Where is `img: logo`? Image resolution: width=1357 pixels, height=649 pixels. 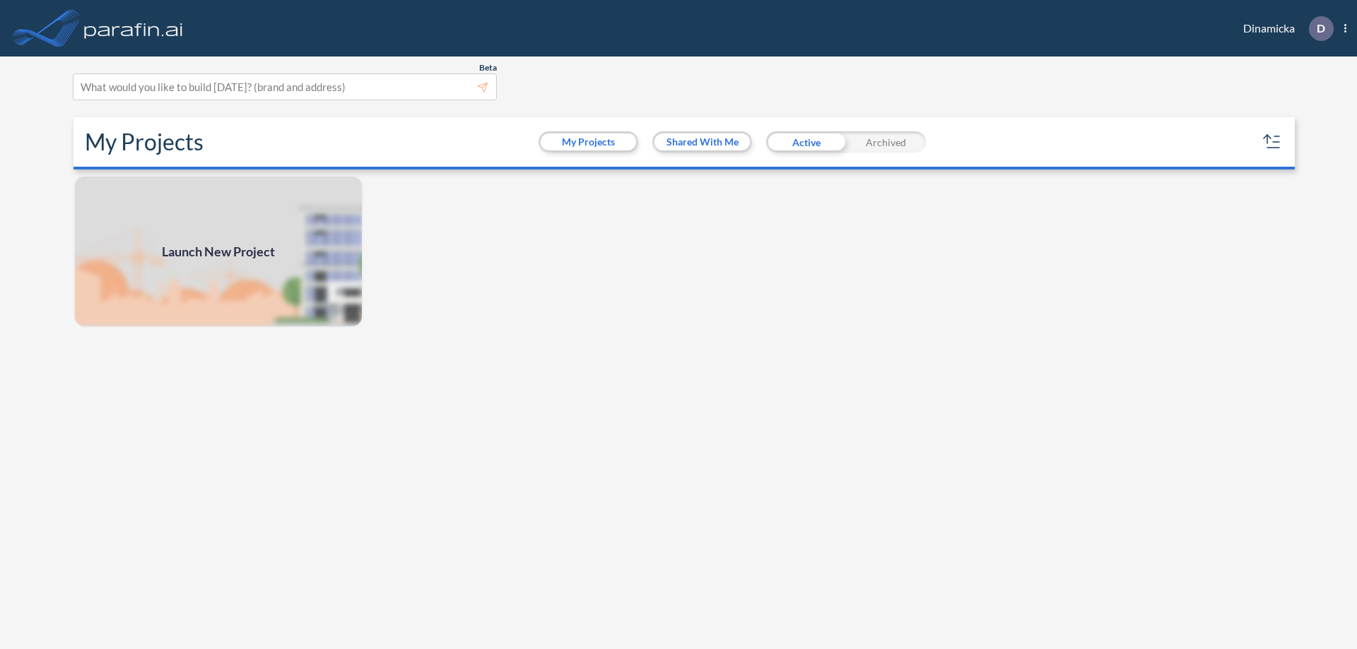
img: logo is located at coordinates (134, 28).